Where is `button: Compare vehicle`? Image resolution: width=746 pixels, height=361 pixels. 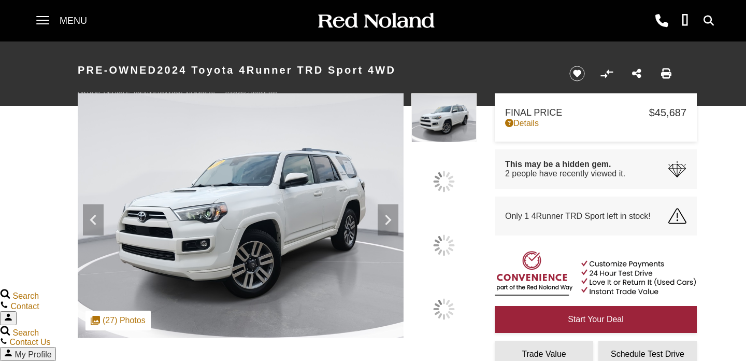 button: Compare vehicle is located at coordinates (607, 74).